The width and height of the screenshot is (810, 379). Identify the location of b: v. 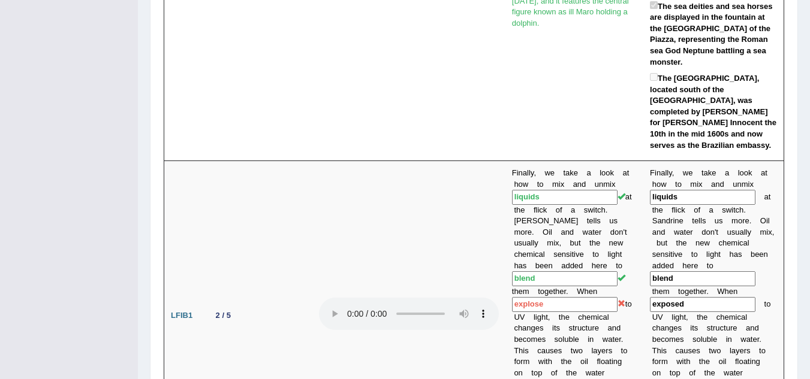
(676, 254).